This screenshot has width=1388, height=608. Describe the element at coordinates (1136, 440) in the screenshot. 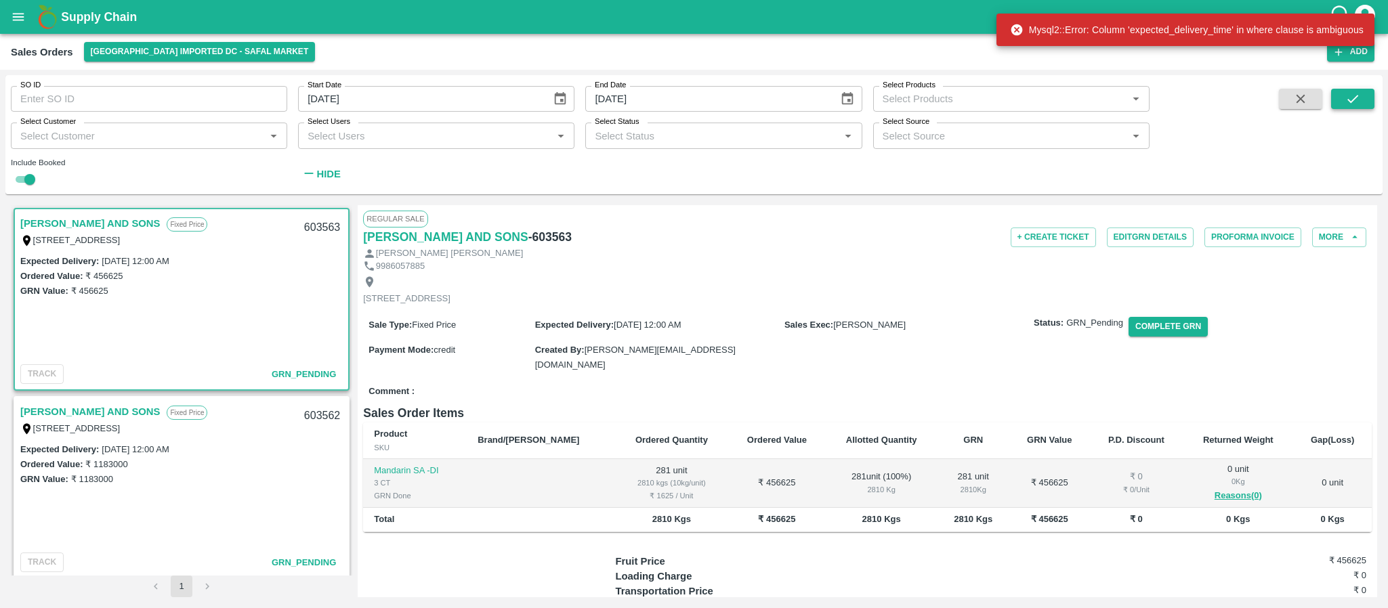

I see `b: P.D. Discount` at that location.